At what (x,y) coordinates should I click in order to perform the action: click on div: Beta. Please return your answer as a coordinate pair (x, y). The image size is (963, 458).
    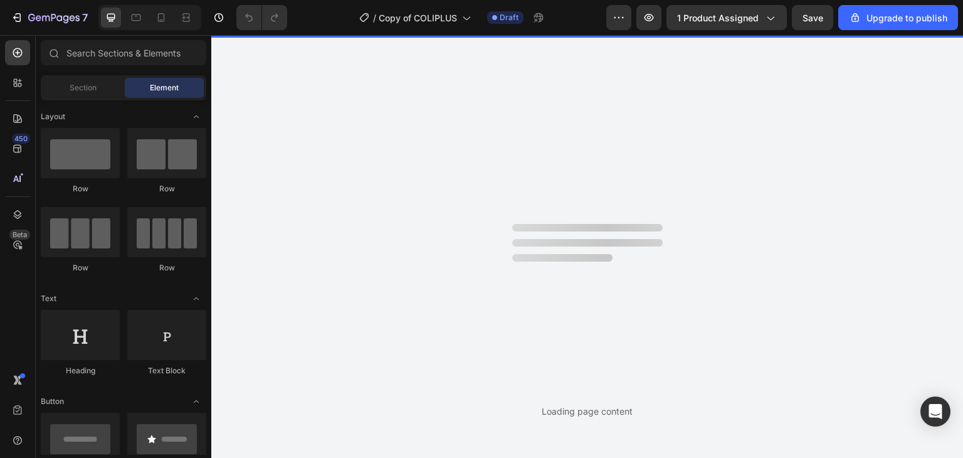
    Looking at the image, I should click on (19, 234).